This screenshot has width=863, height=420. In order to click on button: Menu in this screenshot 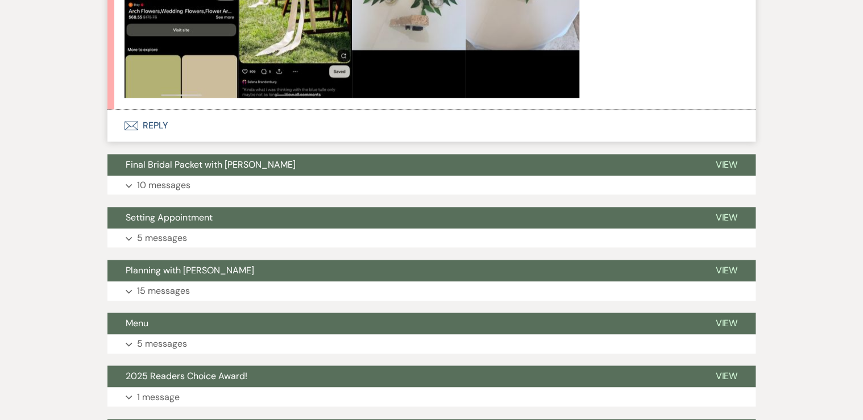, I will do `click(402, 324)`.